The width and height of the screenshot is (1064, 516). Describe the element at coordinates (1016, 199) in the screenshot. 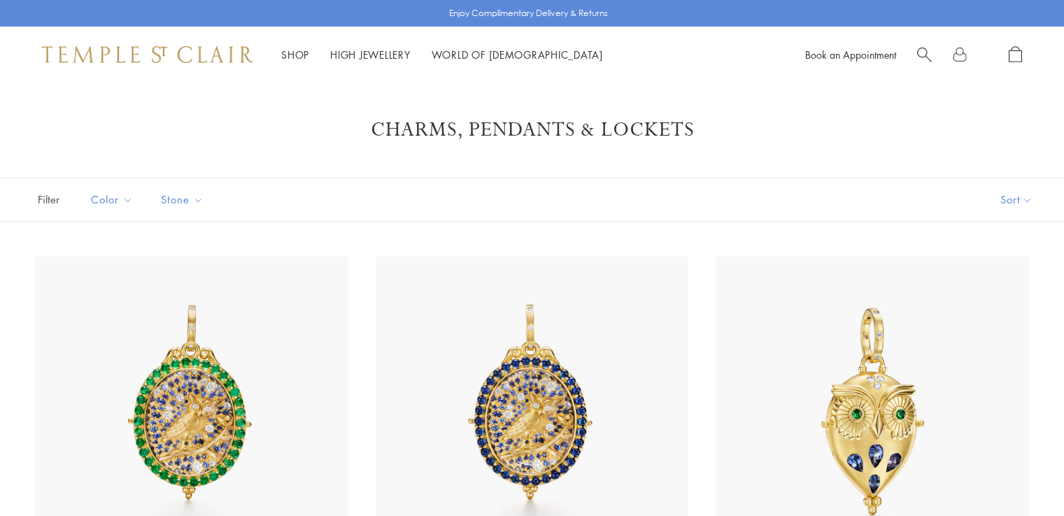

I see `button: Show sort by` at that location.